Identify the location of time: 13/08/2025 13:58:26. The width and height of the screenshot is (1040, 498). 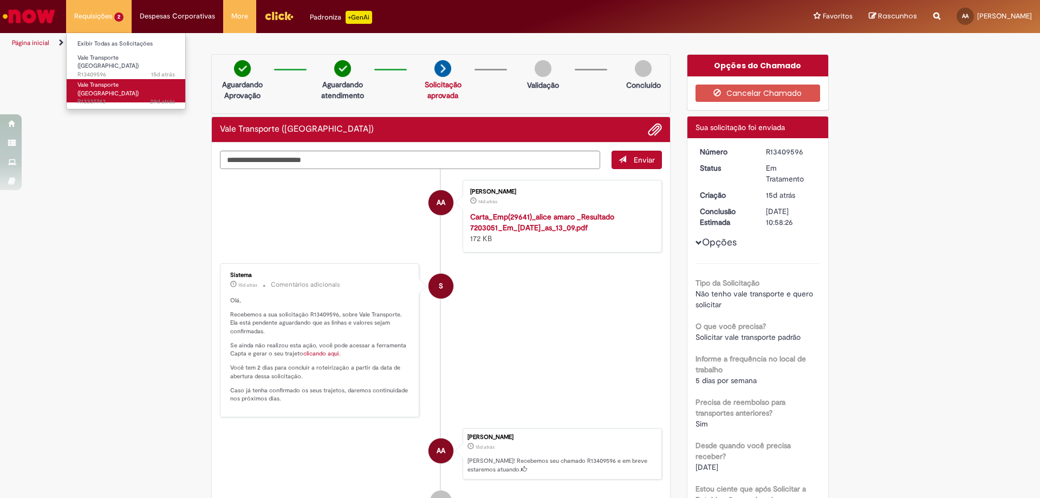
(247, 285).